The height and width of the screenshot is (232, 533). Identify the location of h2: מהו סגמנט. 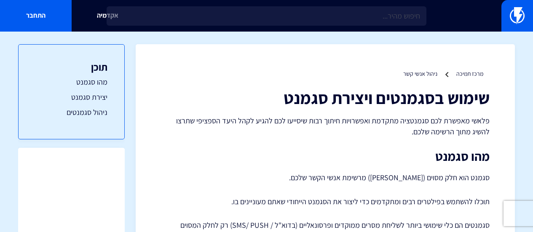
(325, 156).